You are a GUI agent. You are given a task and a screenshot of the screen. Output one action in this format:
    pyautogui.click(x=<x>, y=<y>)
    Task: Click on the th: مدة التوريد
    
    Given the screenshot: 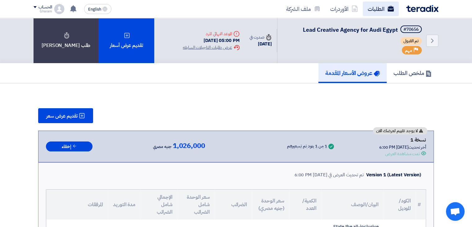 What is the action you would take?
    pyautogui.click(x=124, y=204)
    